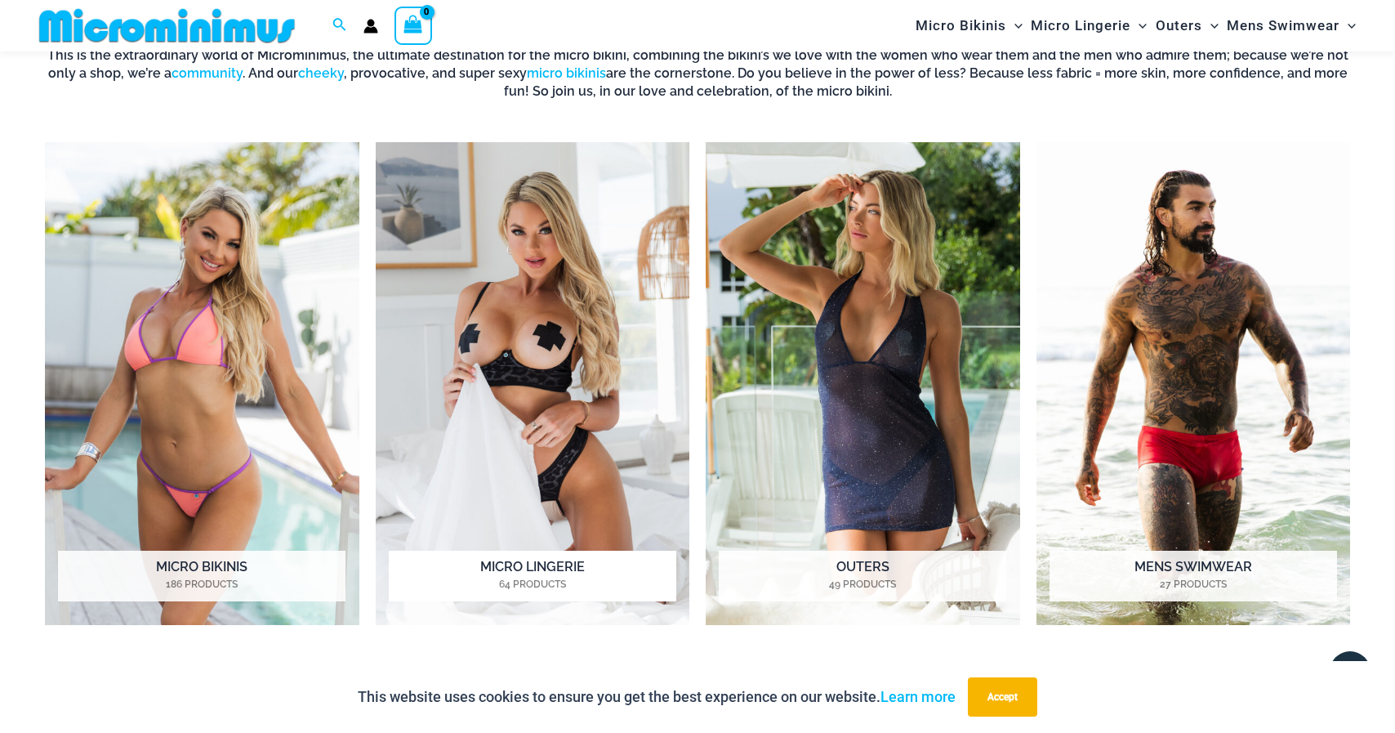 The image size is (1395, 733). I want to click on img: MM SHOP LOGO FLAT, so click(167, 25).